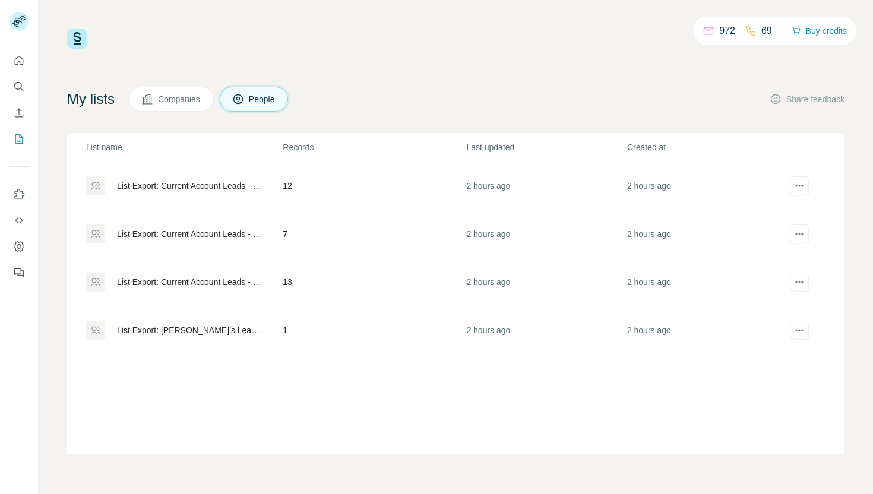  What do you see at coordinates (374, 330) in the screenshot?
I see `td: 1` at bounding box center [374, 330].